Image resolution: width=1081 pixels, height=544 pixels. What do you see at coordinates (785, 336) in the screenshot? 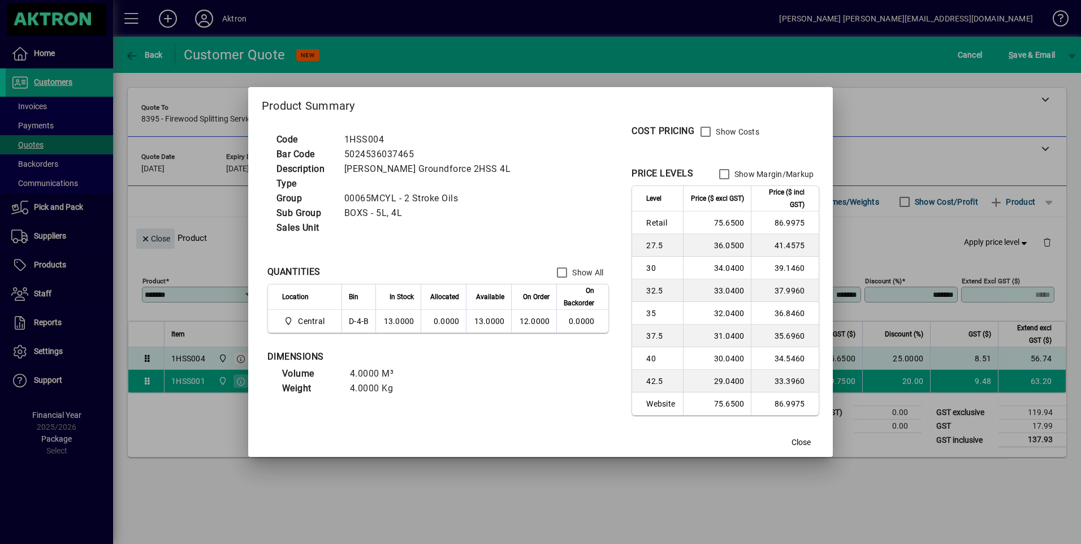
I see `td: 35.6960` at bounding box center [785, 336].